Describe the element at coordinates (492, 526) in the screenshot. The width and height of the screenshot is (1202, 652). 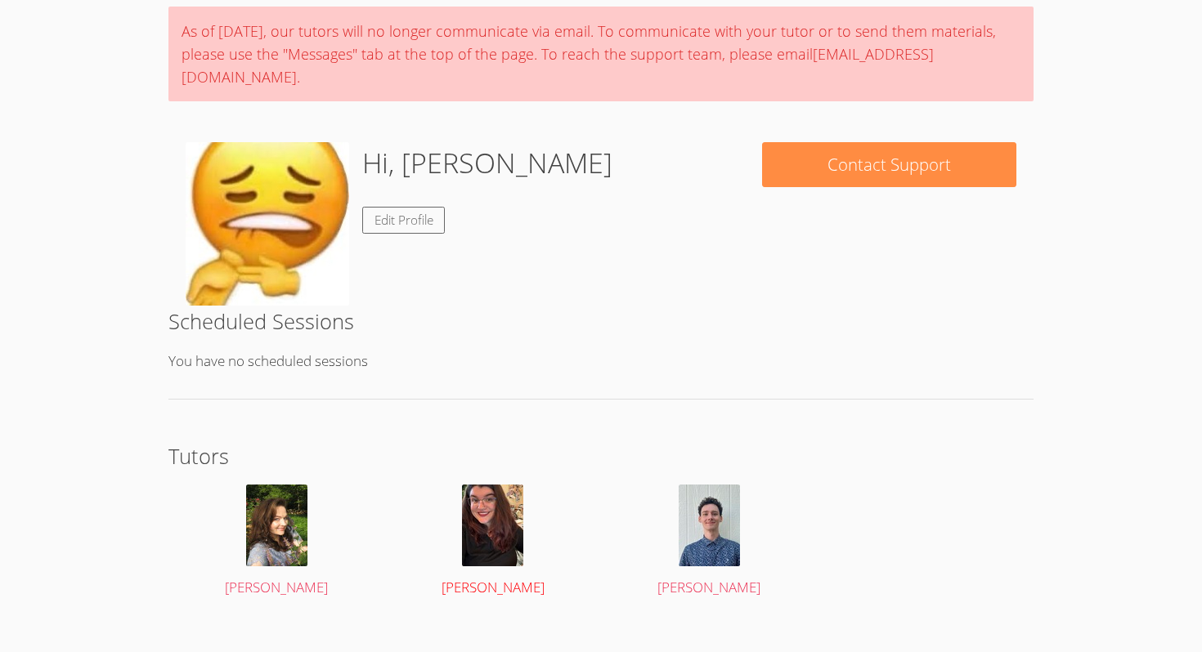
I see `img: IMG_7509.jpeg` at that location.